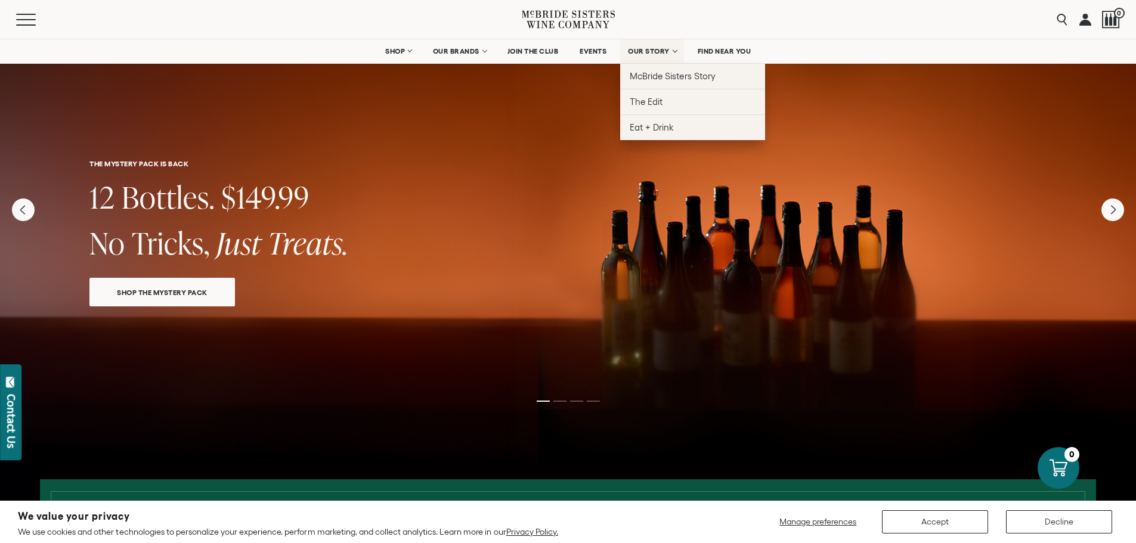  I want to click on a: McBride Sisters Story, so click(692, 76).